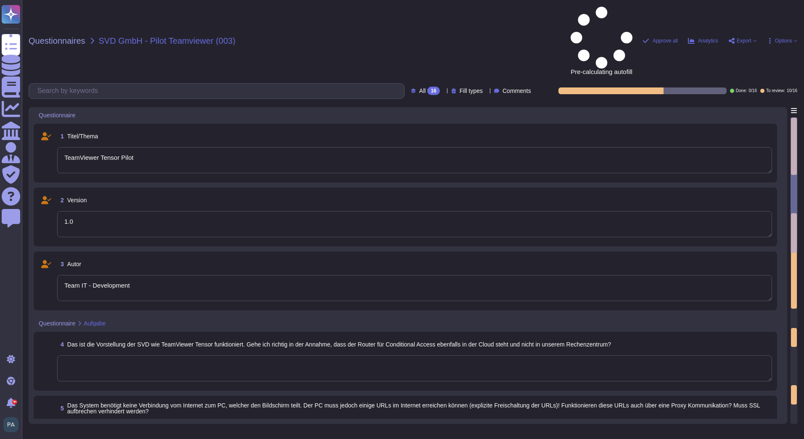  I want to click on img: user, so click(11, 425).